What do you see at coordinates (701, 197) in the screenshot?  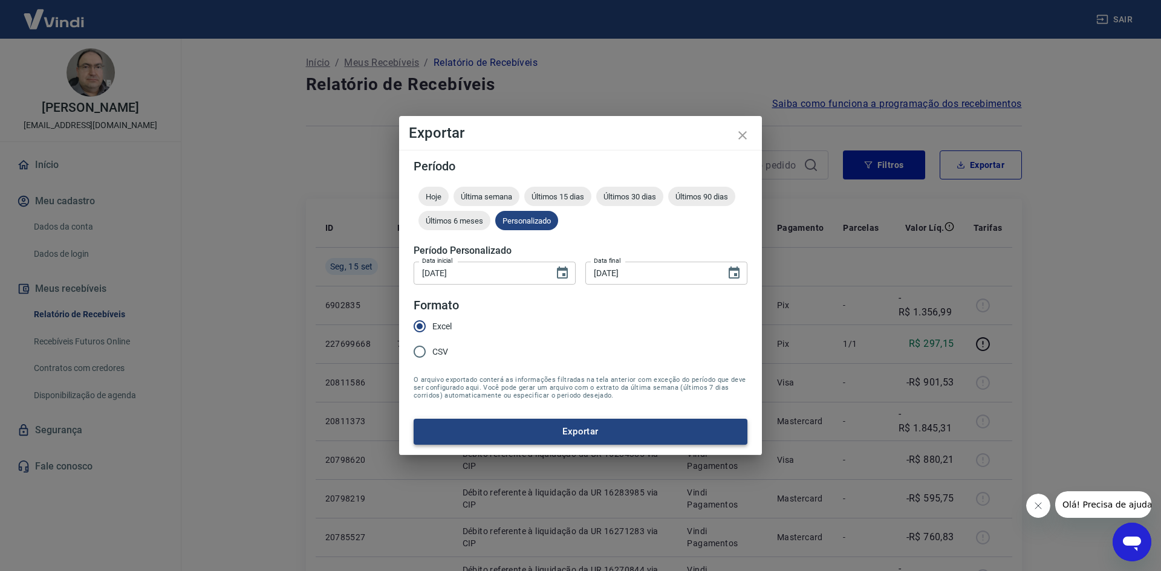 I see `span: Últimos 90 dias` at bounding box center [701, 197].